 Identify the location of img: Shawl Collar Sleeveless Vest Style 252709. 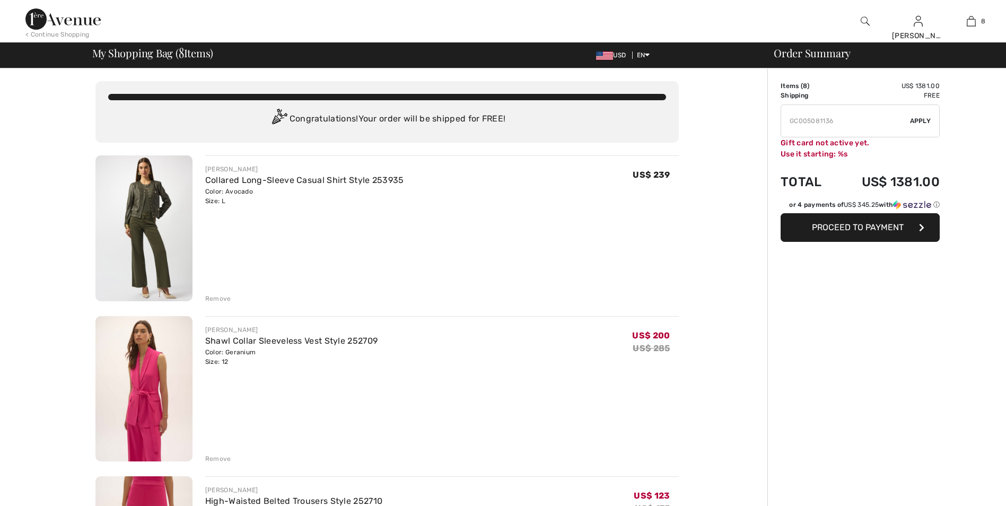
(144, 389).